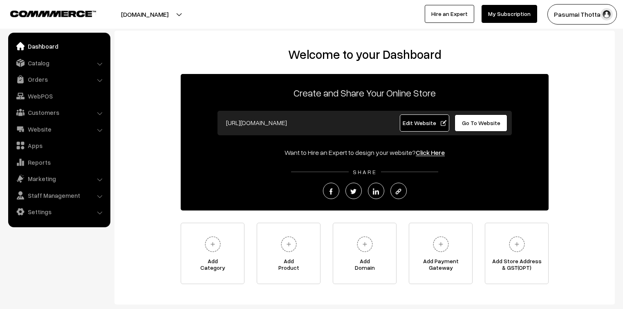 The image size is (623, 309). I want to click on a: Hire an Expert, so click(449, 14).